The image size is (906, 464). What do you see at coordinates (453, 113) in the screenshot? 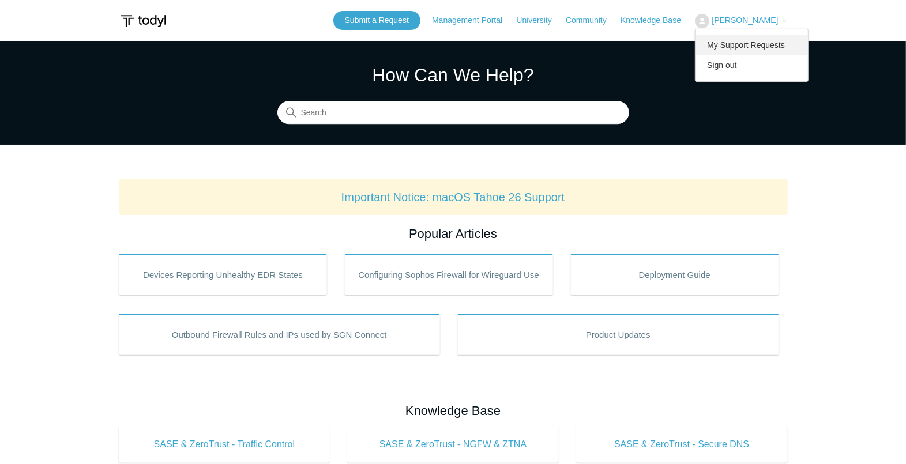
I see `input: Search` at bounding box center [453, 113].